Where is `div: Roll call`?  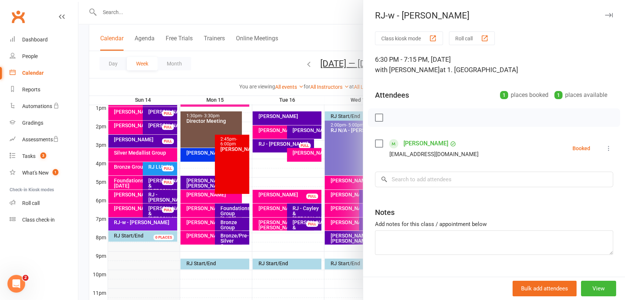
div: Roll call is located at coordinates (31, 203).